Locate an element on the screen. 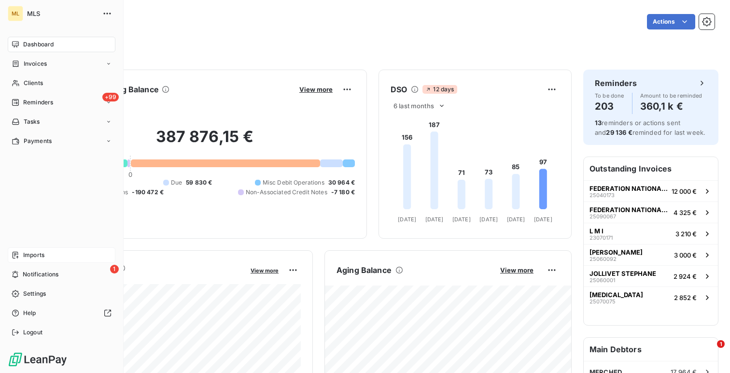 Image resolution: width=730 pixels, height=373 pixels. span: Invoices is located at coordinates (35, 64).